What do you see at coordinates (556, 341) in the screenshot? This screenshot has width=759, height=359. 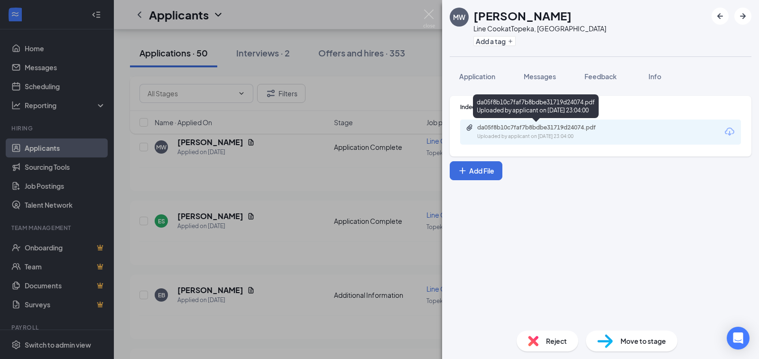 I see `span: Reject` at bounding box center [556, 341].